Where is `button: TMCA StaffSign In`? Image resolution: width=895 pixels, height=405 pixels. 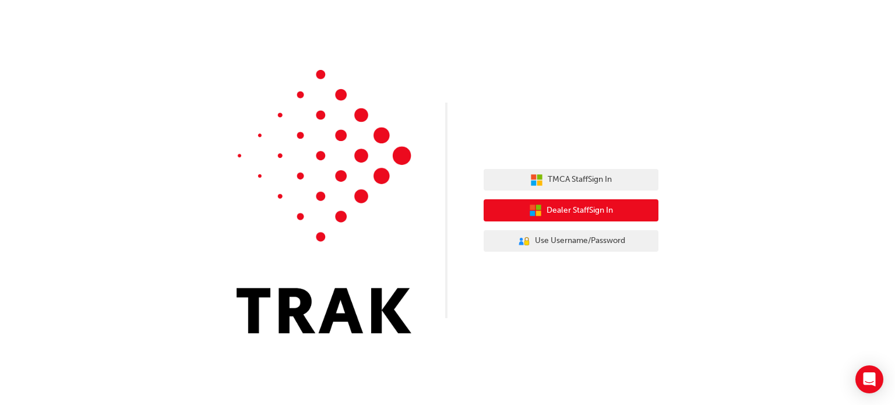 button: TMCA StaffSign In is located at coordinates (571, 180).